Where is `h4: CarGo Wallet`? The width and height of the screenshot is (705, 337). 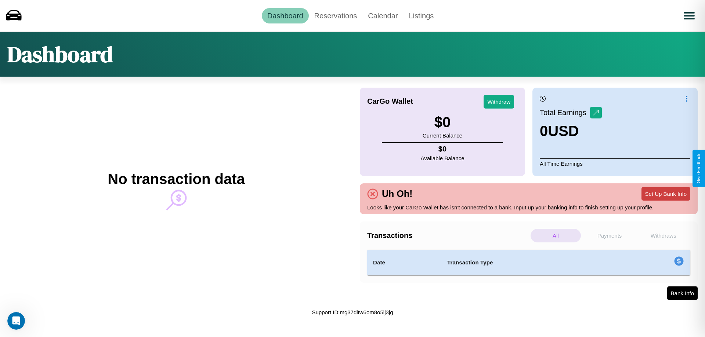
h4: CarGo Wallet is located at coordinates (390, 101).